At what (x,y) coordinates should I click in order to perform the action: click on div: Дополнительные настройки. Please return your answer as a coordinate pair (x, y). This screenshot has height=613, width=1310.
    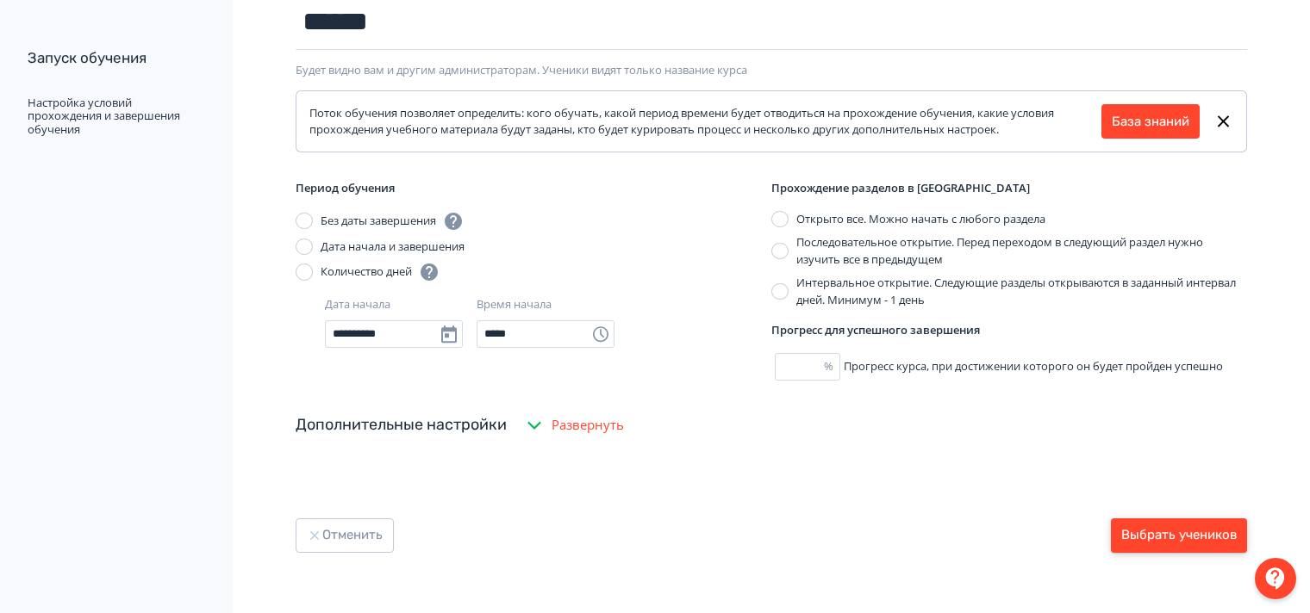
    Looking at the image, I should click on (401, 425).